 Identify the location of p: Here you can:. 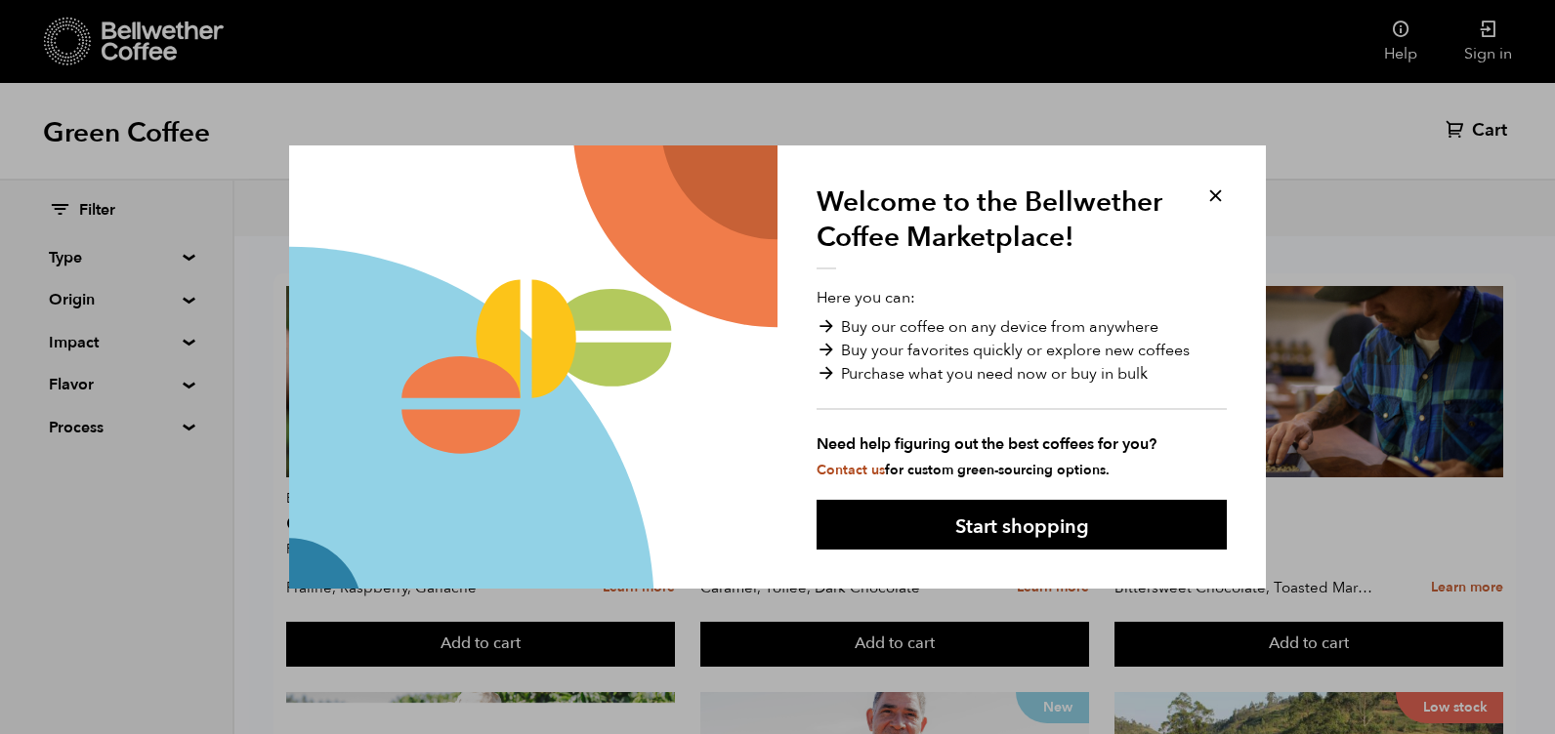
(1022, 383).